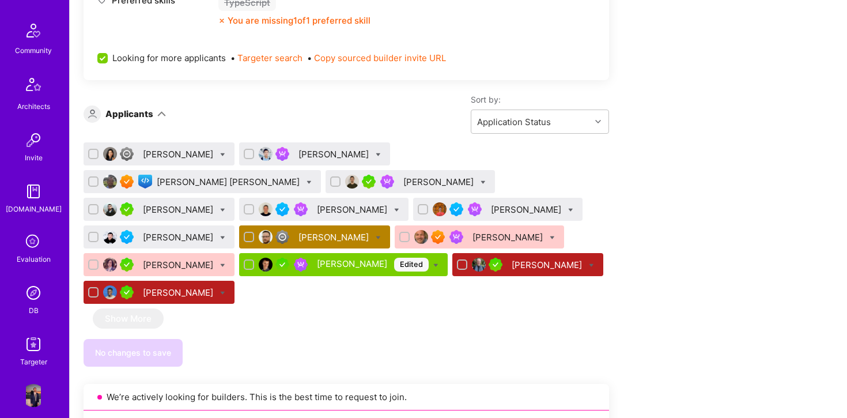  What do you see at coordinates (33, 157) in the screenshot?
I see `div: Invite` at bounding box center [33, 157].